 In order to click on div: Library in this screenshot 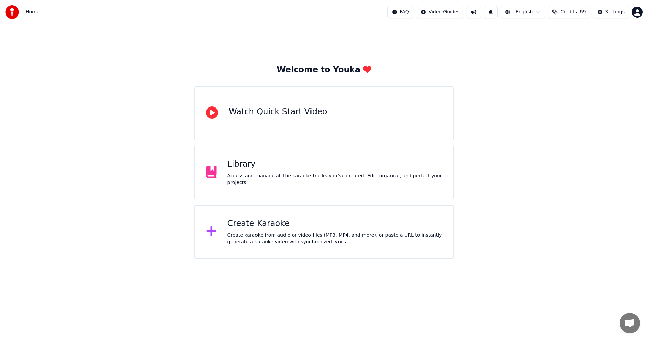, I will do `click(335, 165)`.